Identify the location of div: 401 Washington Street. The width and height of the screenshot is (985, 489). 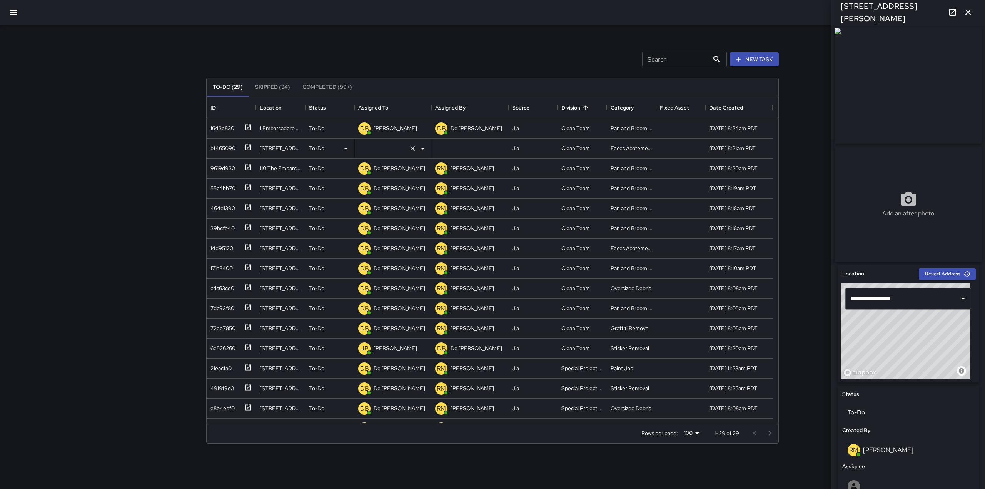
(281, 348).